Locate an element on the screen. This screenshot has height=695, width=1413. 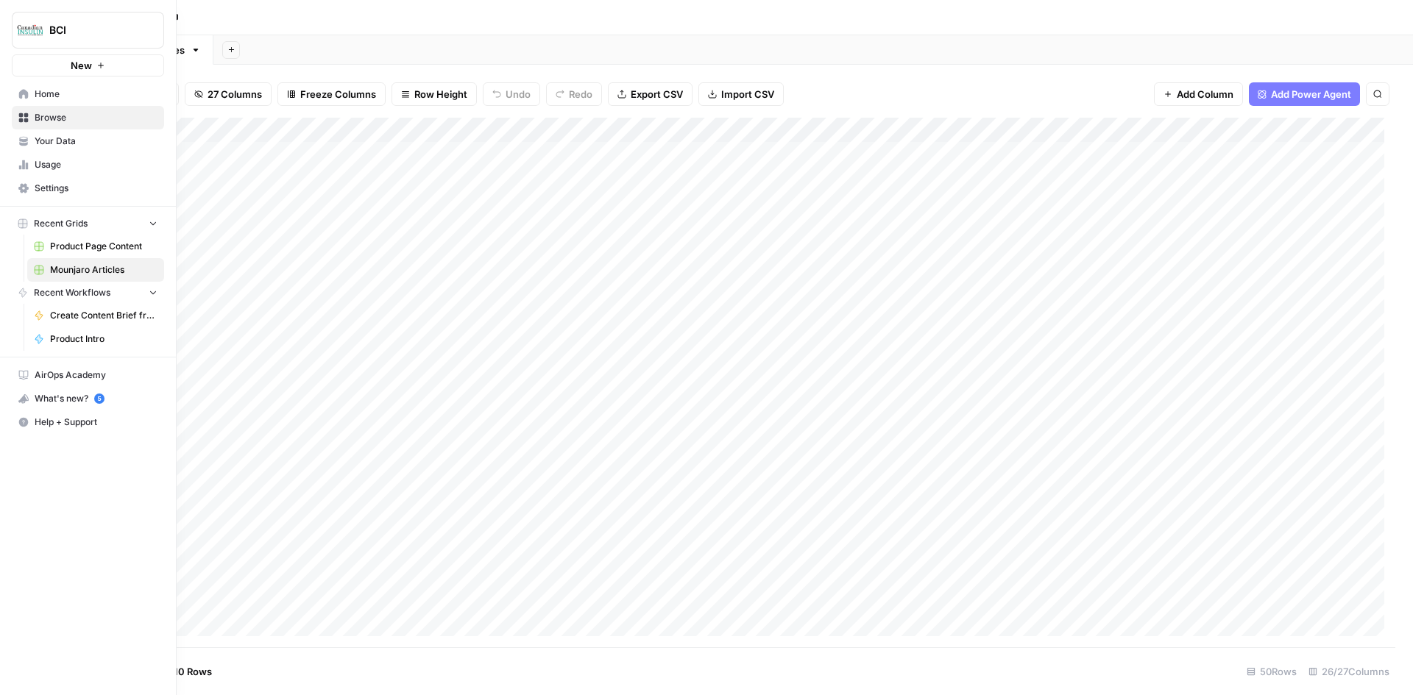
a: Your Data is located at coordinates (88, 141).